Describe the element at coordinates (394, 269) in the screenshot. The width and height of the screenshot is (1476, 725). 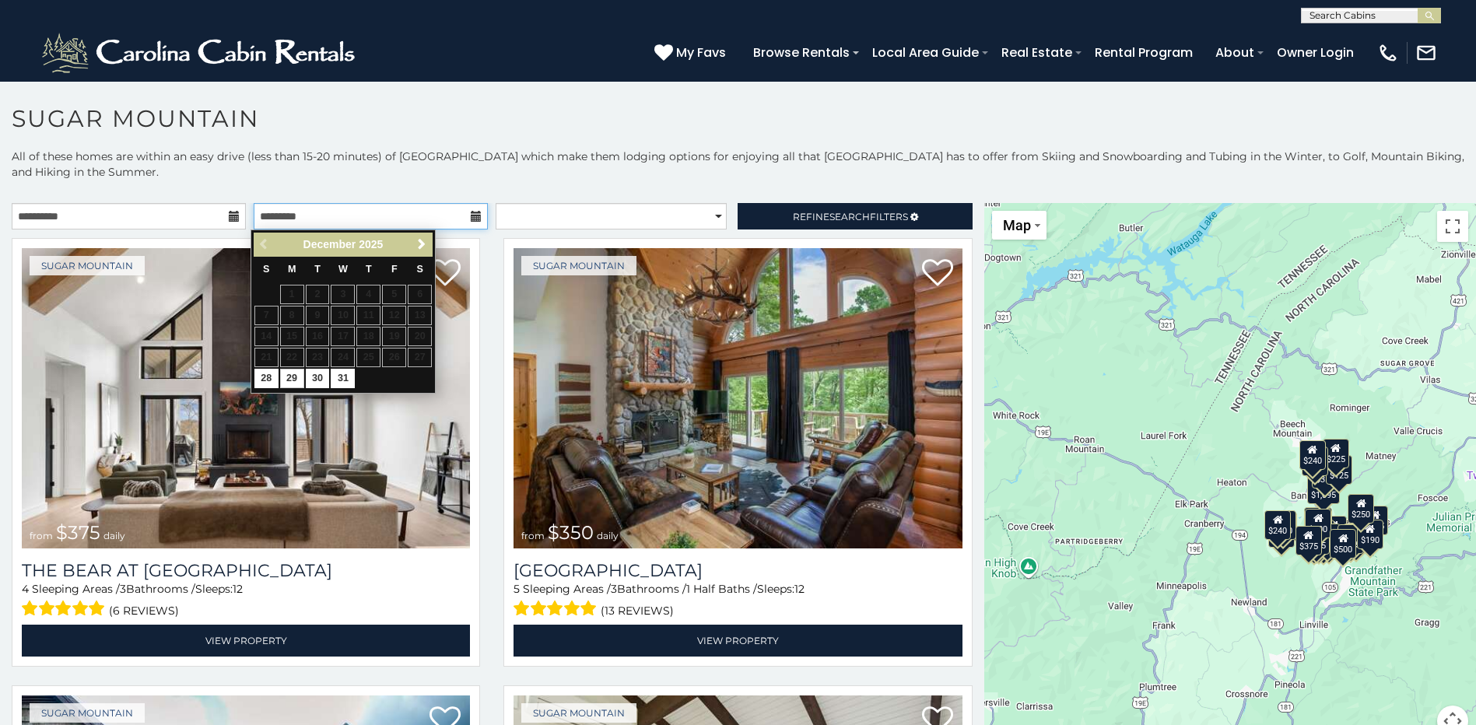
I see `span: Friday` at that location.